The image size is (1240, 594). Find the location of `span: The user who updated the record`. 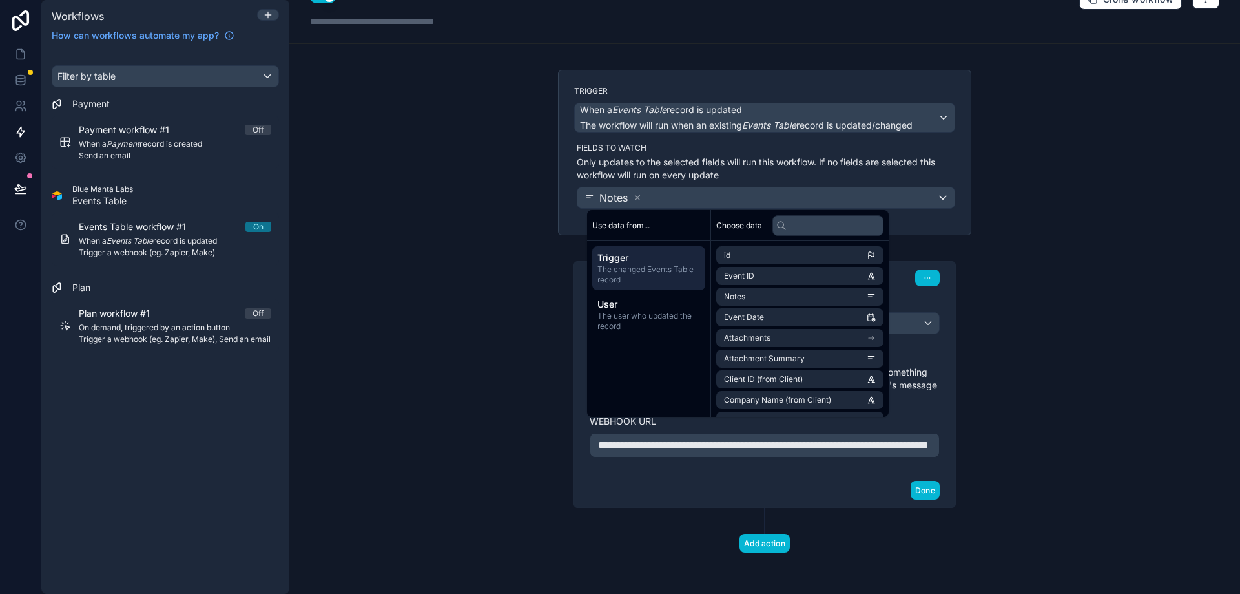

span: The user who updated the record is located at coordinates (648, 321).